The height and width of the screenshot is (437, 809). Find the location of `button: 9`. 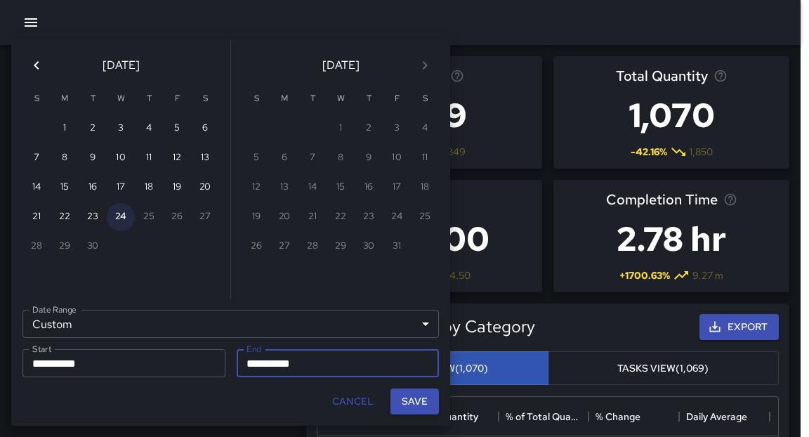

button: 9 is located at coordinates (93, 158).